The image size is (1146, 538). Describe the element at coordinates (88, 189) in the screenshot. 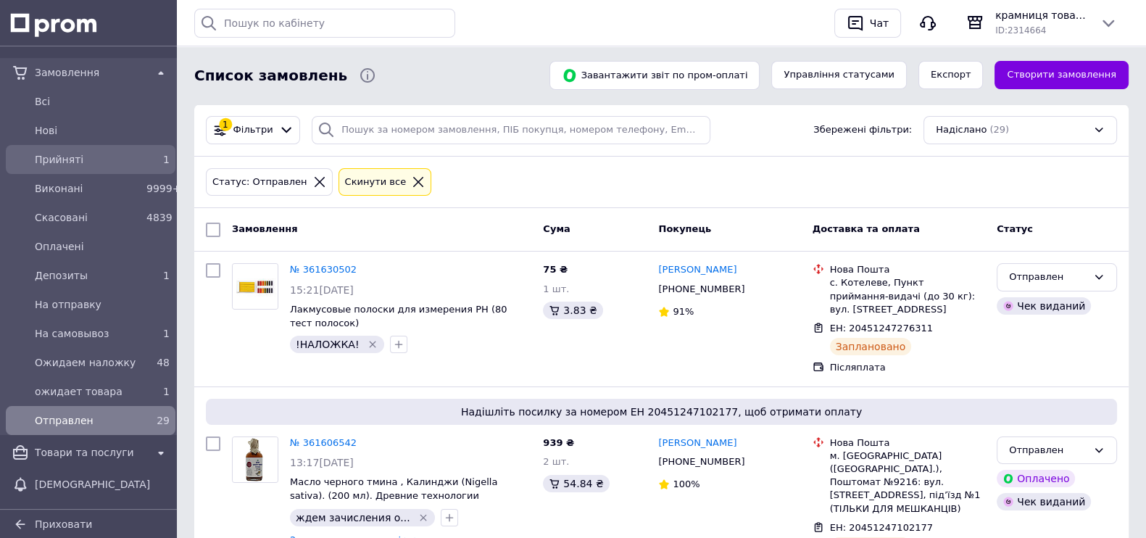

I see `span: Виконані` at that location.